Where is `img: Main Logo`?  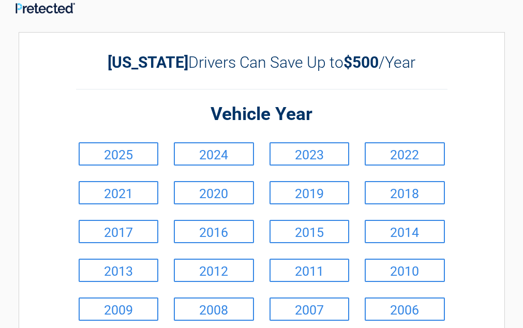
img: Main Logo is located at coordinates (45, 8).